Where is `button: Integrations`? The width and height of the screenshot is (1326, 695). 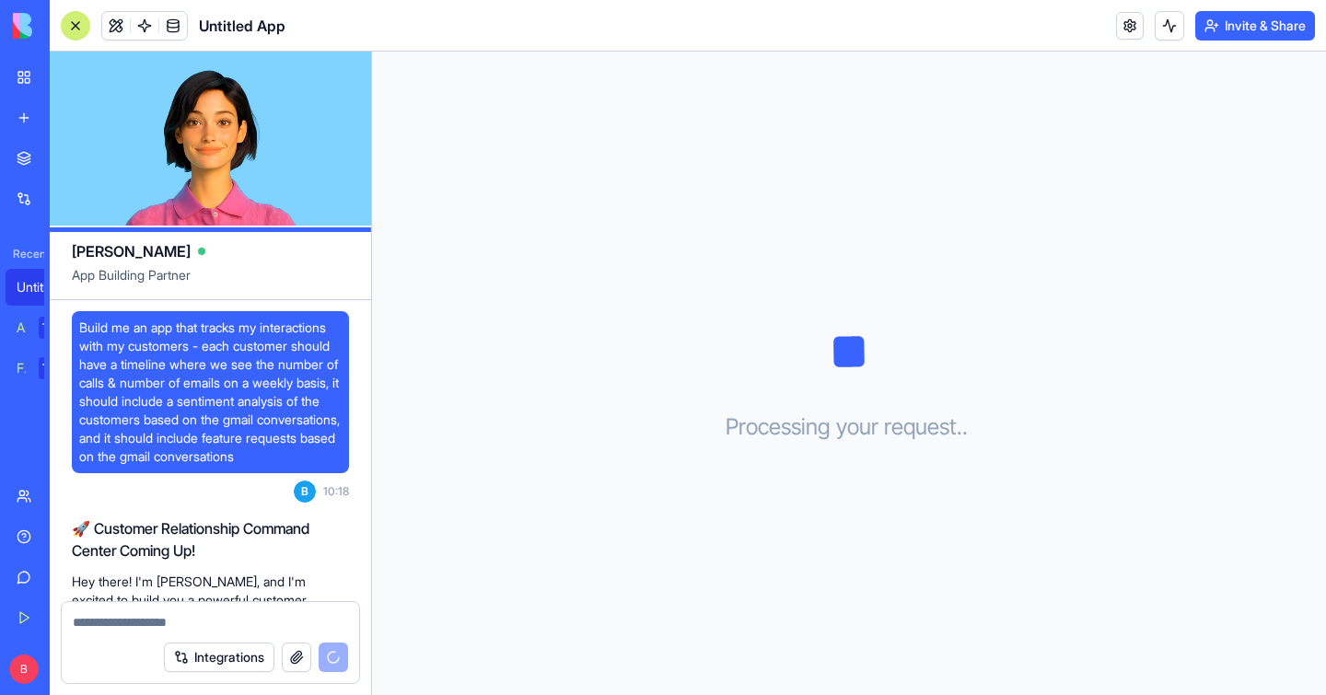 button: Integrations is located at coordinates (219, 657).